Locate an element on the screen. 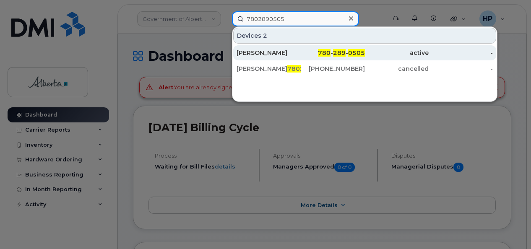 The height and width of the screenshot is (249, 531). span: 7802890505 is located at coordinates (309, 69).